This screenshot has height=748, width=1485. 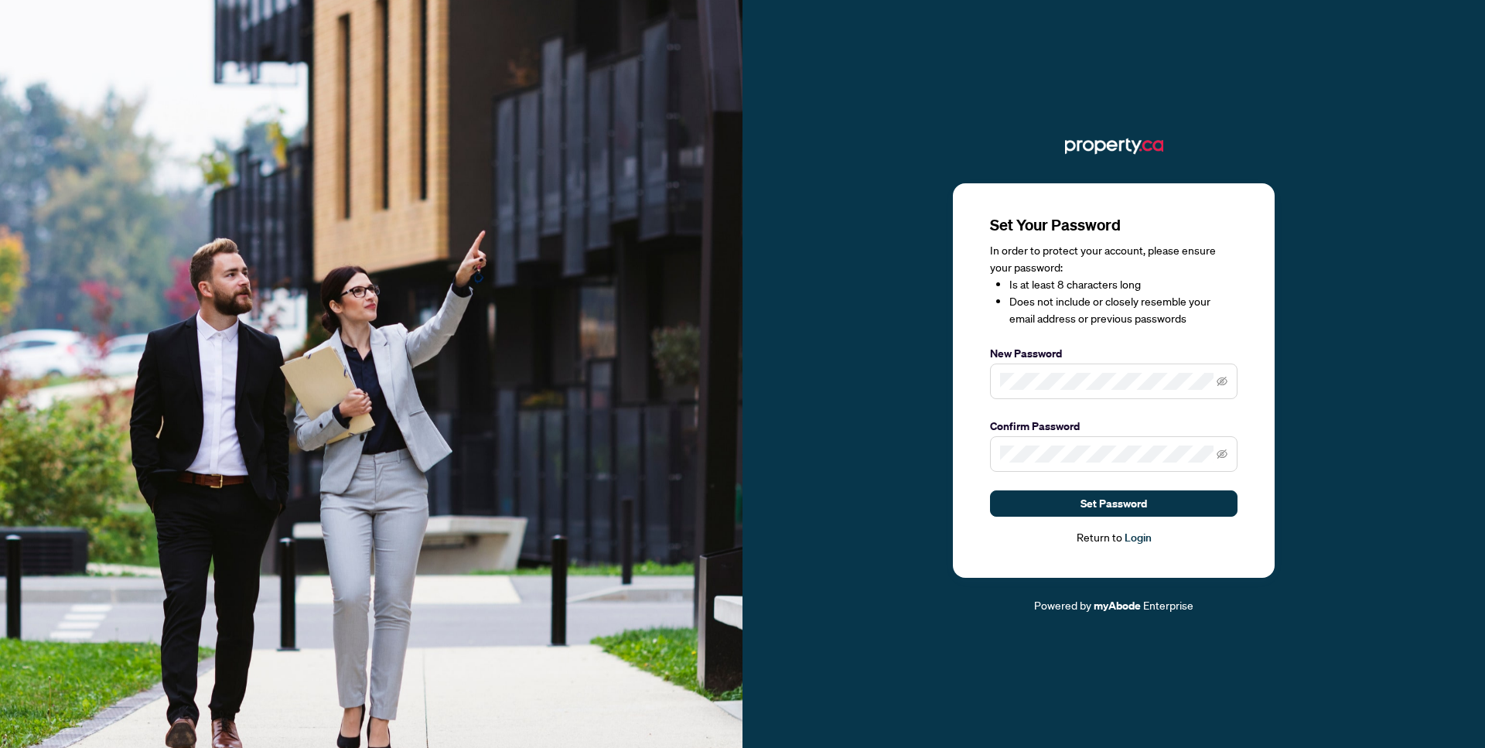 I want to click on label: Confirm Password, so click(x=1114, y=426).